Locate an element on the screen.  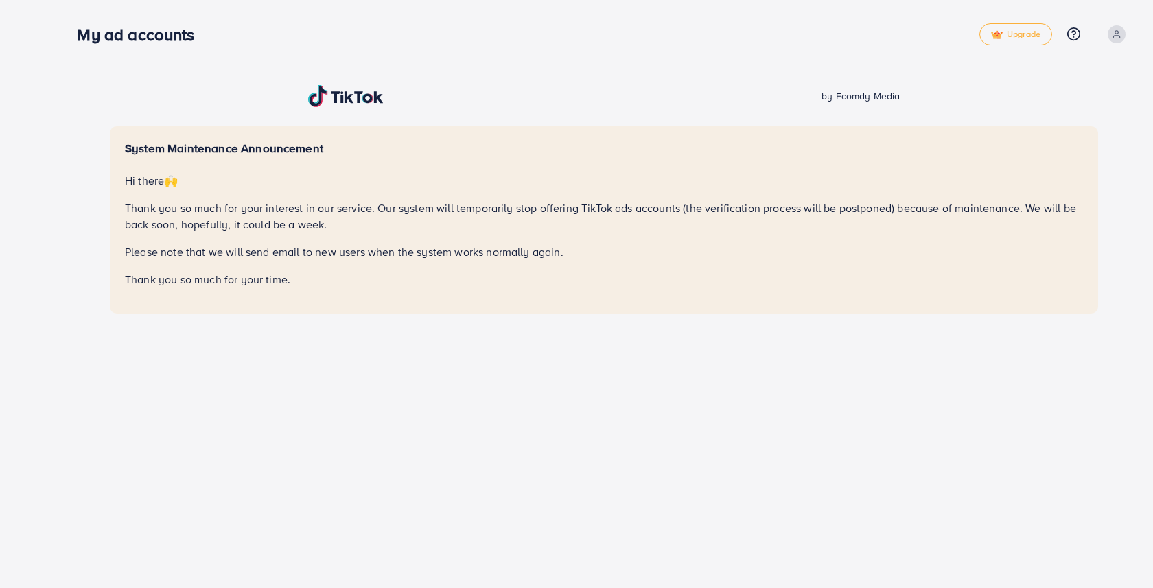
span: Upgrade is located at coordinates (1016, 34).